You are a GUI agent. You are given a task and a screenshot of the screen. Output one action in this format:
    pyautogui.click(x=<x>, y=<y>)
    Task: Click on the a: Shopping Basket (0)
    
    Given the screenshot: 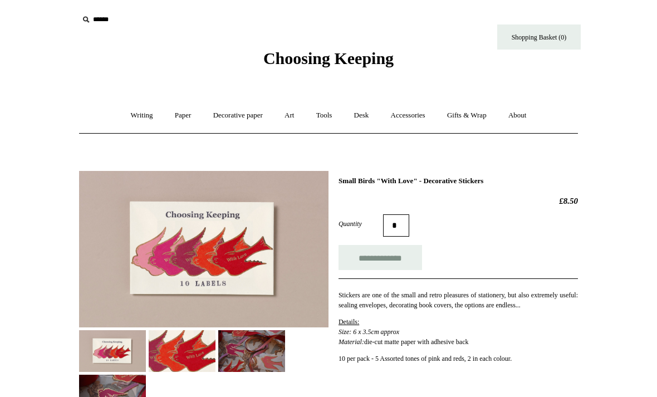 What is the action you would take?
    pyautogui.click(x=539, y=37)
    